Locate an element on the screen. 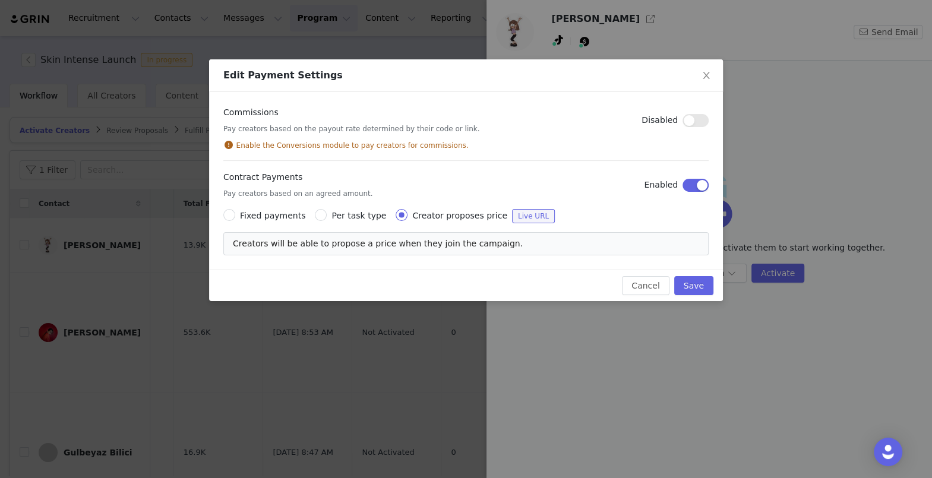  div: Open Intercom Messenger is located at coordinates (888, 452).